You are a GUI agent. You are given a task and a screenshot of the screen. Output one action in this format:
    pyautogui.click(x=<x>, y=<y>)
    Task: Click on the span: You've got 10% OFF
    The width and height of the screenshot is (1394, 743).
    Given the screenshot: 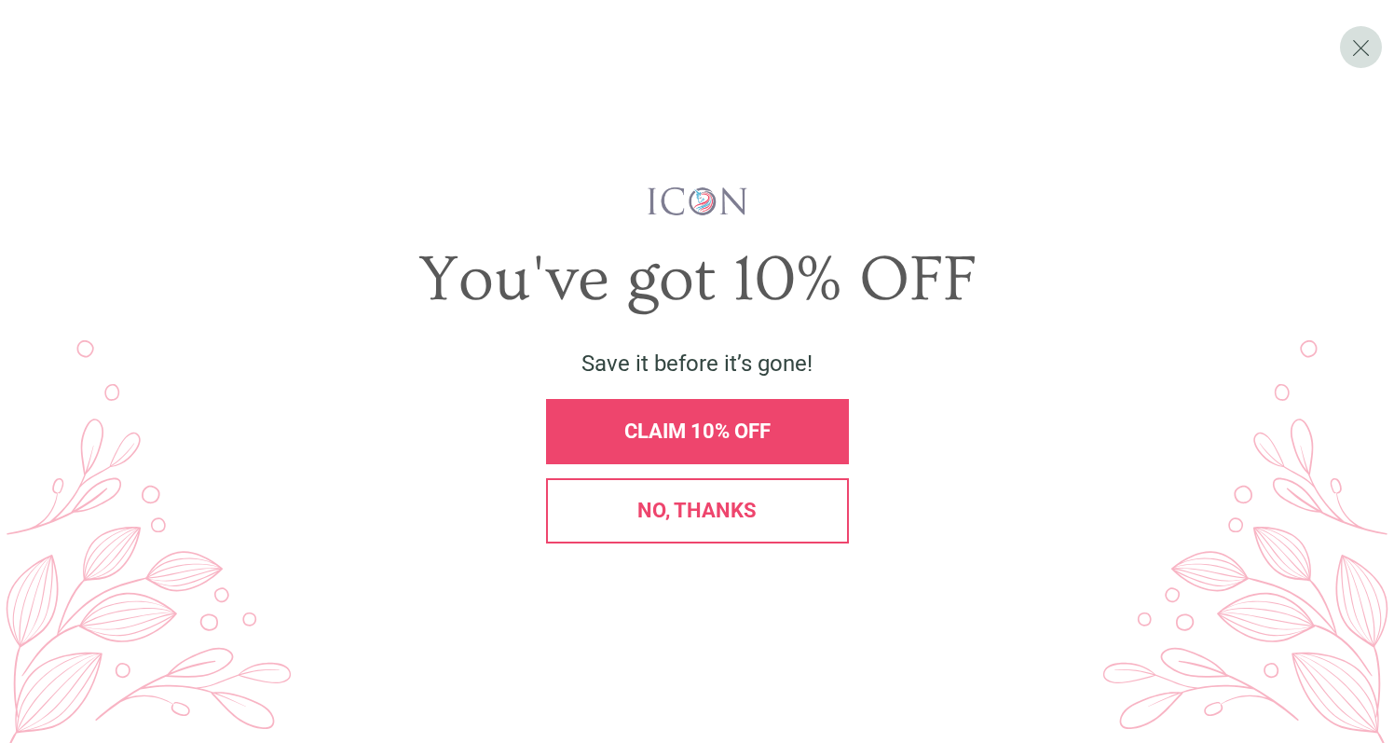 What is the action you would take?
    pyautogui.click(x=697, y=279)
    